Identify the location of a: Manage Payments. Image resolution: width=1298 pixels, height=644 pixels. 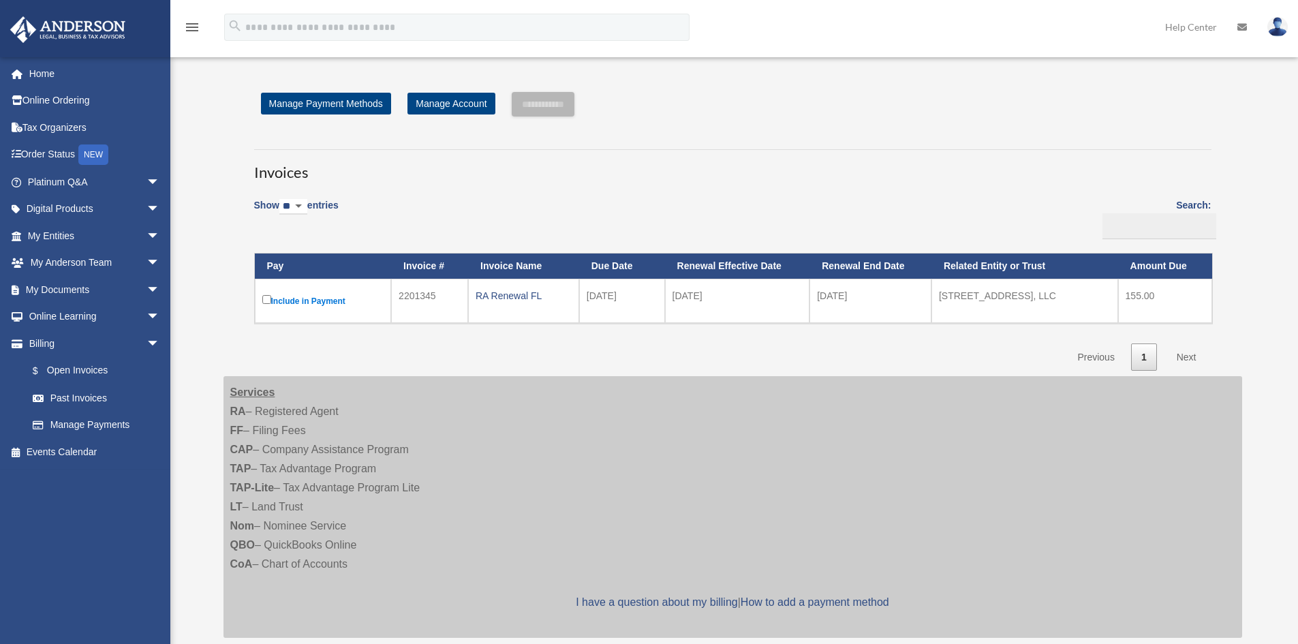
(96, 425).